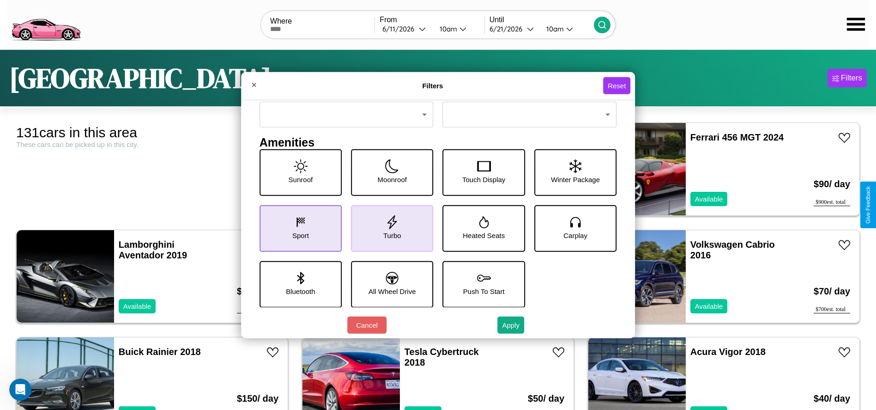 This screenshot has height=410, width=876. What do you see at coordinates (847, 78) in the screenshot?
I see `button: Filters` at bounding box center [847, 78].